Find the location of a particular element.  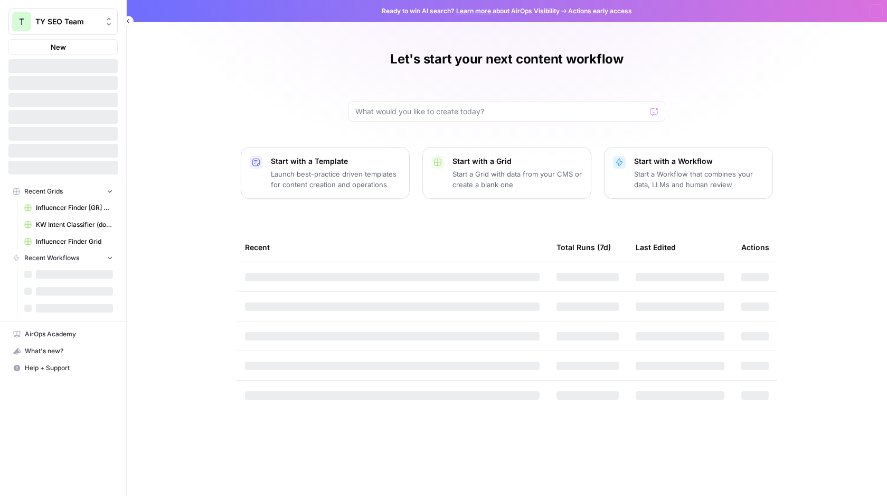

span: Ready to win AI search? about AirOps Visibility is located at coordinates (471, 11).